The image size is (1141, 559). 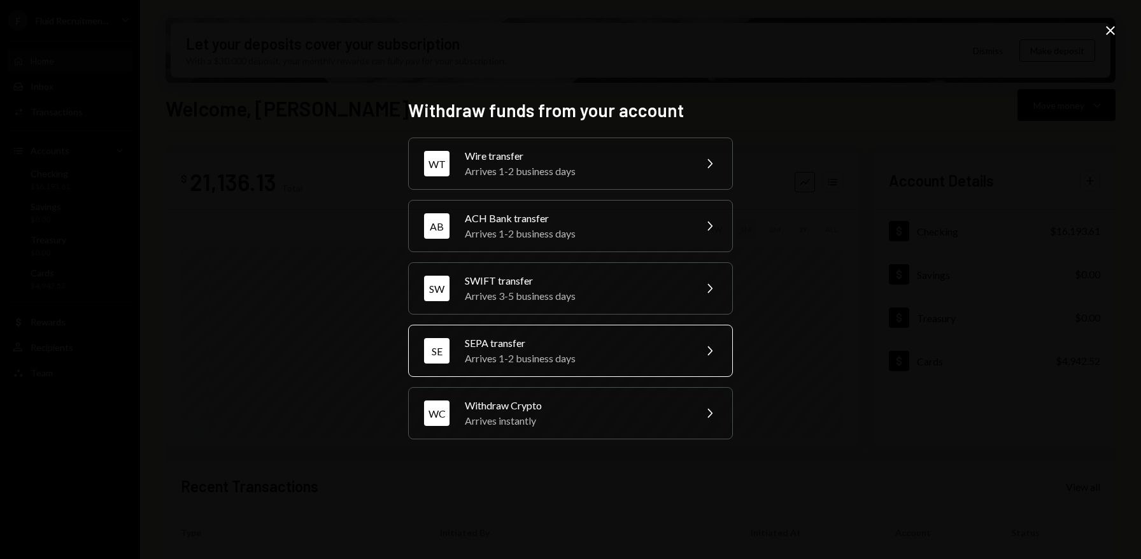 I want to click on div: WT, so click(x=437, y=164).